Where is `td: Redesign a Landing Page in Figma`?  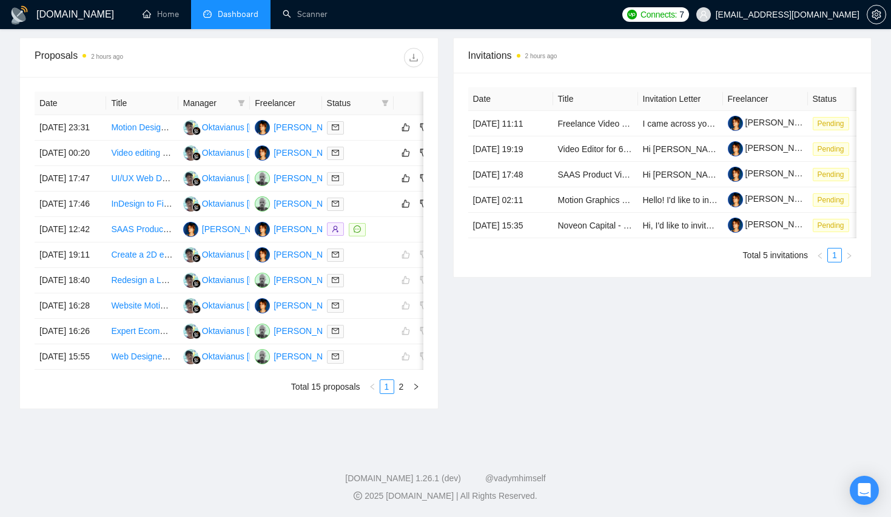
td: Redesign a Landing Page in Figma is located at coordinates (142, 281).